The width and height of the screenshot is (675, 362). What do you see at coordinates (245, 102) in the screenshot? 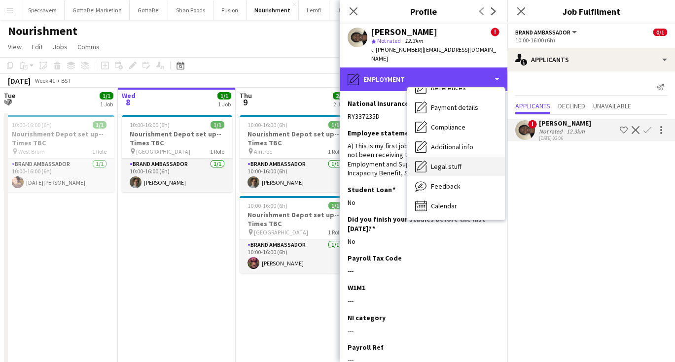
I see `span: 9` at bounding box center [245, 102].